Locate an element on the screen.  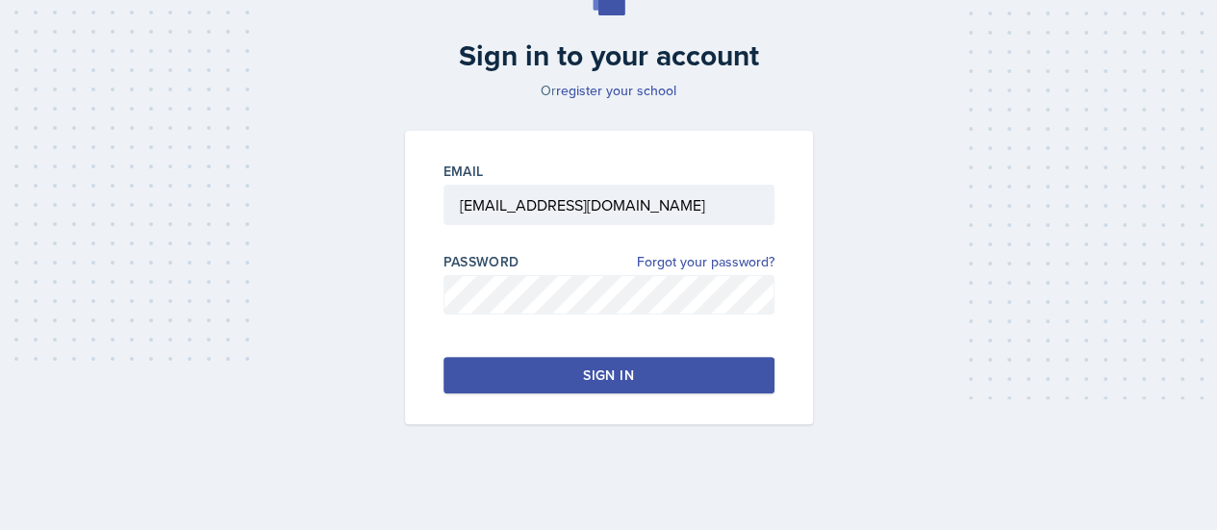
label: Password is located at coordinates (481, 262).